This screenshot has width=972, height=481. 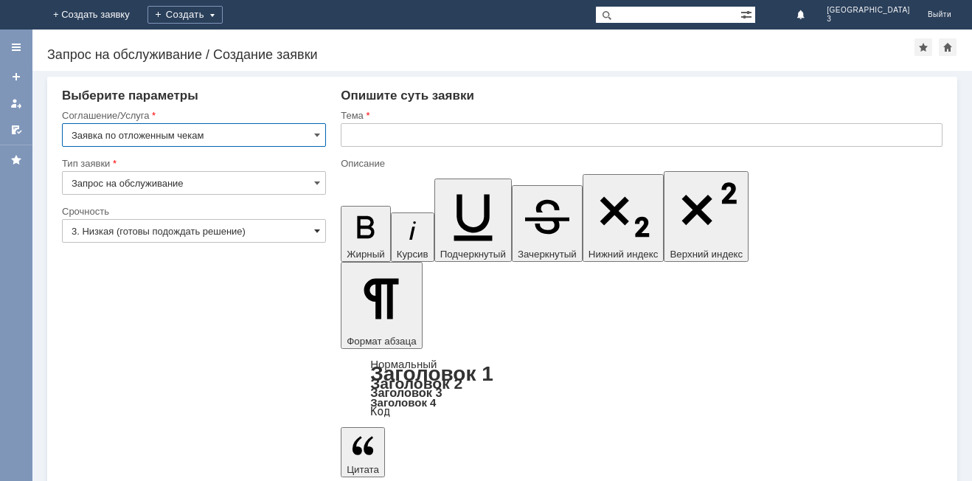 What do you see at coordinates (706, 254) in the screenshot?
I see `span: Верхний индекс` at bounding box center [706, 254].